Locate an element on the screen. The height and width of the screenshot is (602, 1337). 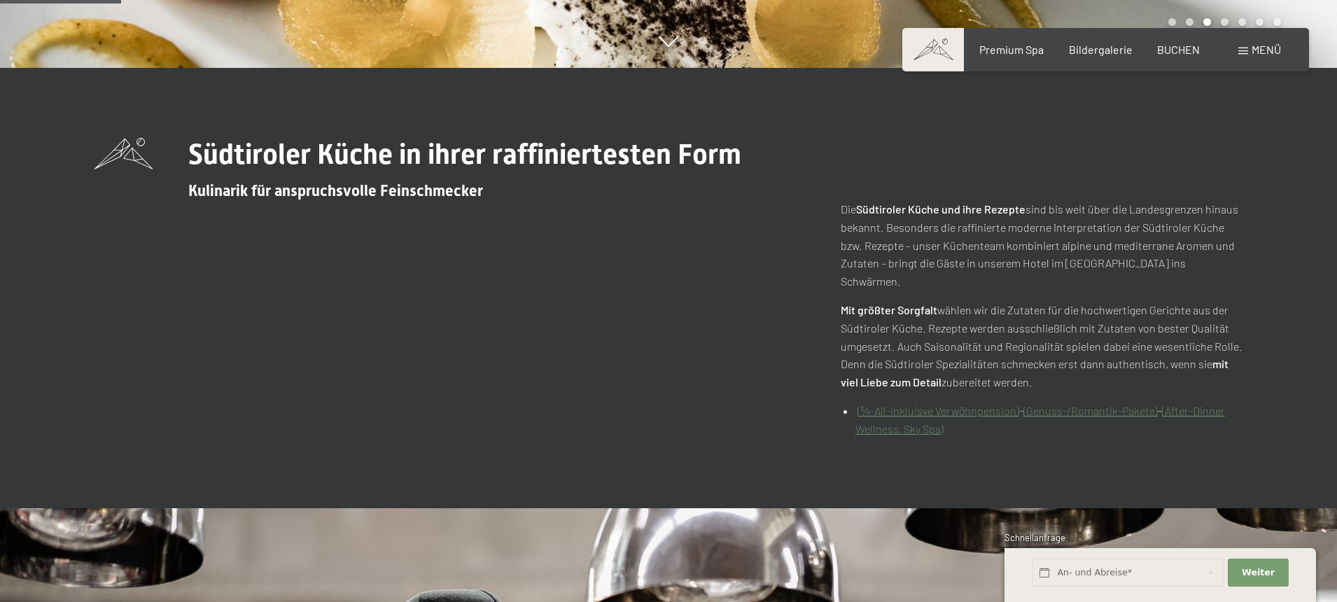
a: Bildergalerie is located at coordinates (1100, 49).